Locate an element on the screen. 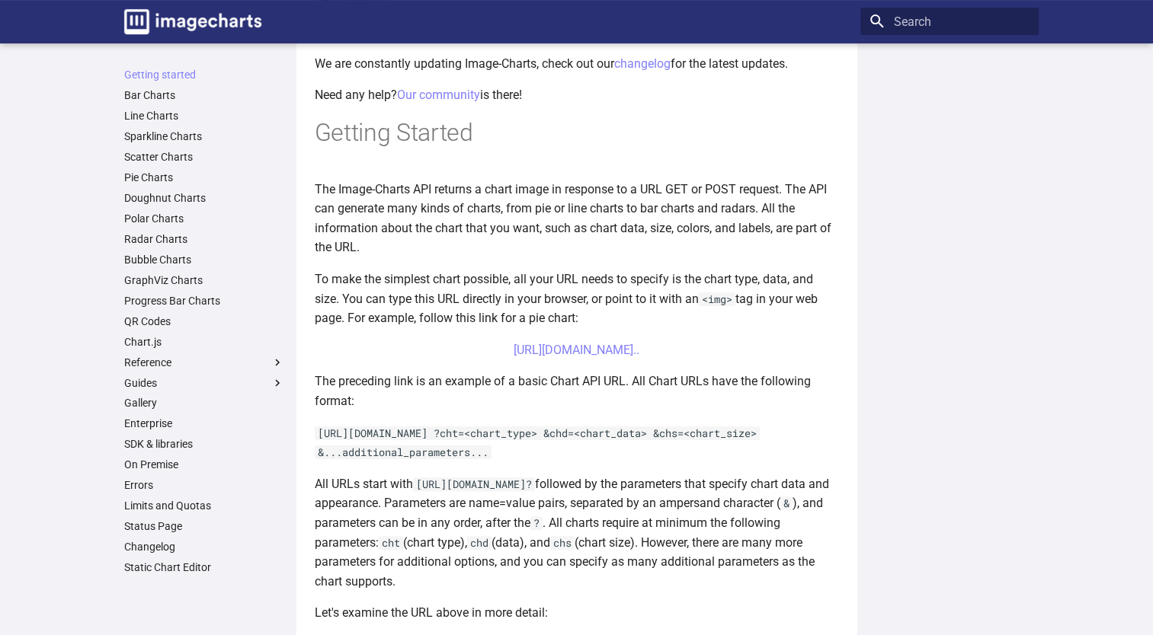 The image size is (1153, 635). p: Let's examine the URL above in more detail: is located at coordinates (577, 613).